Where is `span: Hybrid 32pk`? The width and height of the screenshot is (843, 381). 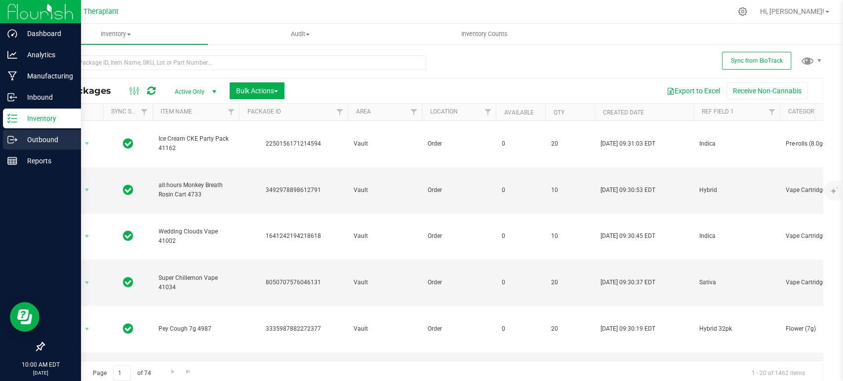
span: Hybrid 32pk is located at coordinates (736, 329).